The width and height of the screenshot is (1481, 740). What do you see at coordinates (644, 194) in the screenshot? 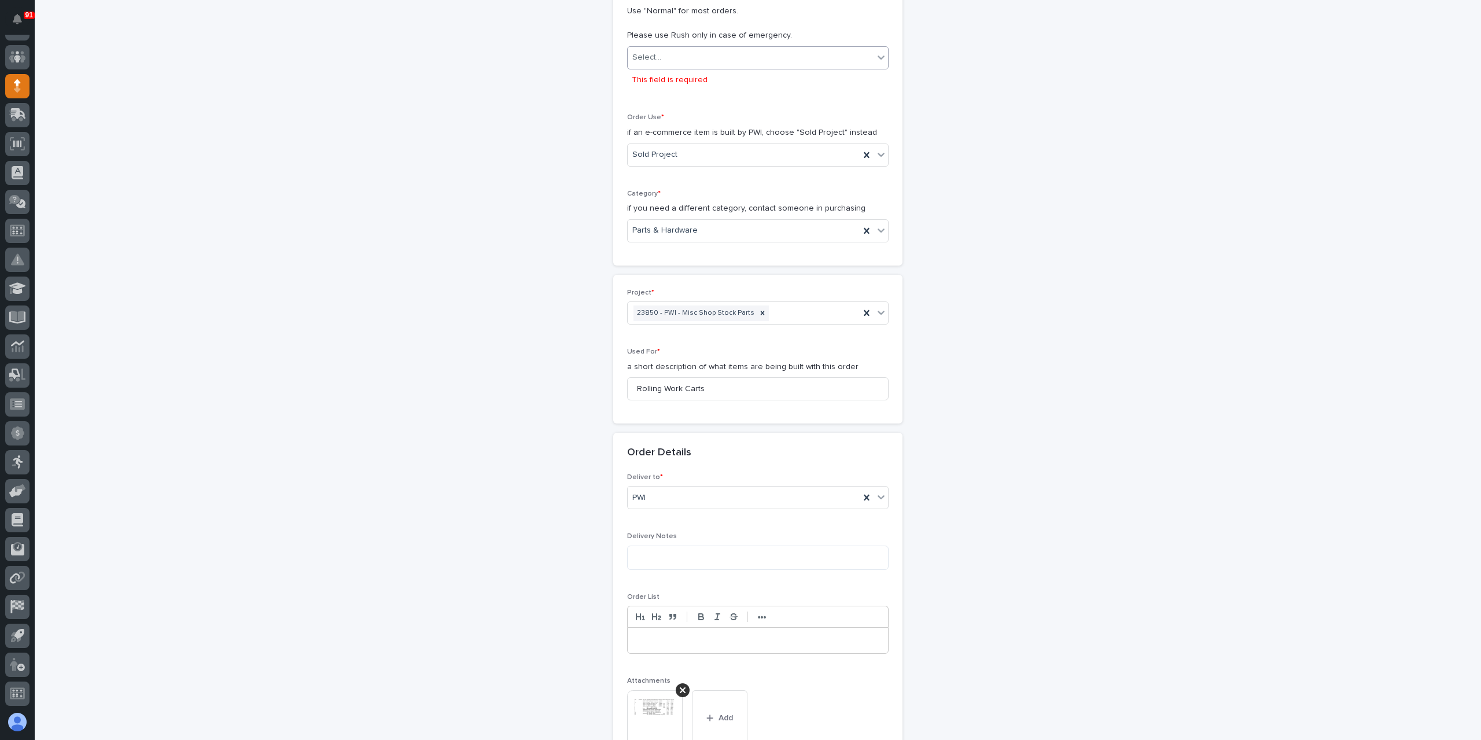
I see `span: Category` at bounding box center [644, 194].